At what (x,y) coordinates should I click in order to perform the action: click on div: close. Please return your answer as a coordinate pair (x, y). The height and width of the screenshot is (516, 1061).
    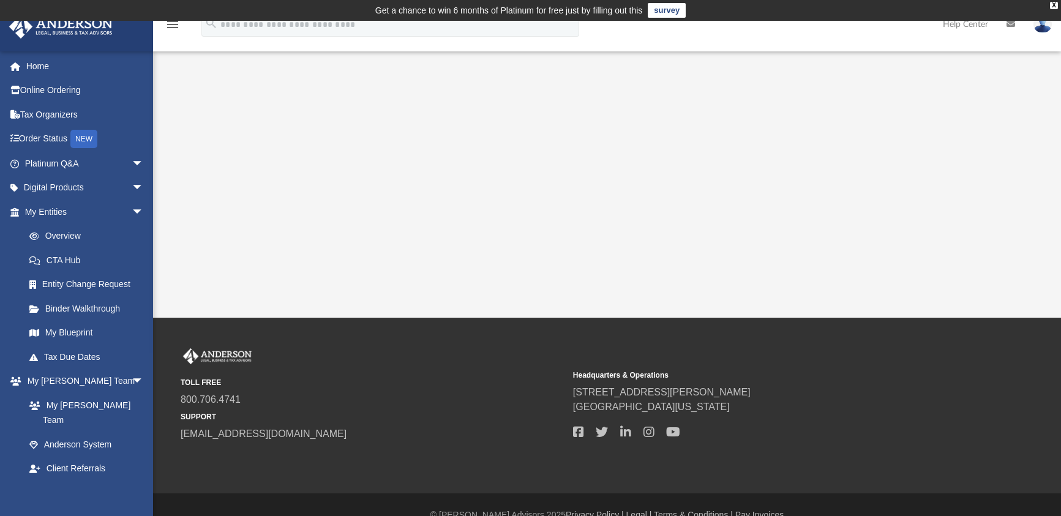
    Looking at the image, I should click on (1053, 6).